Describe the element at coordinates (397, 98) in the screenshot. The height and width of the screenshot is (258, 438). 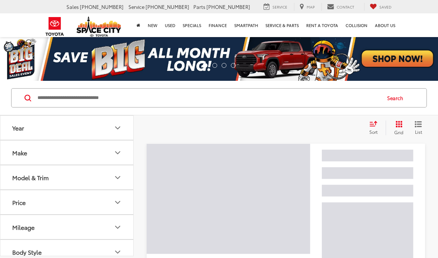
I see `button: Search` at that location.